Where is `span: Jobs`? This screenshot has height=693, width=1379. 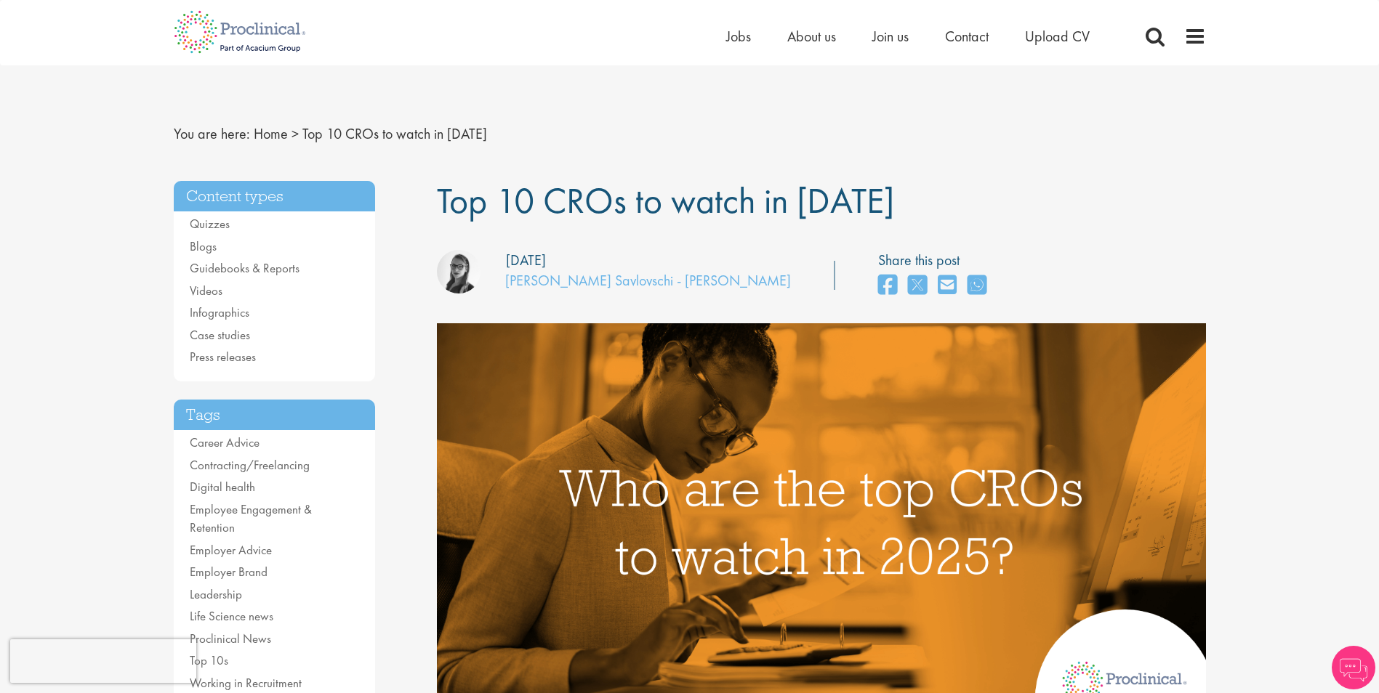
span: Jobs is located at coordinates (738, 36).